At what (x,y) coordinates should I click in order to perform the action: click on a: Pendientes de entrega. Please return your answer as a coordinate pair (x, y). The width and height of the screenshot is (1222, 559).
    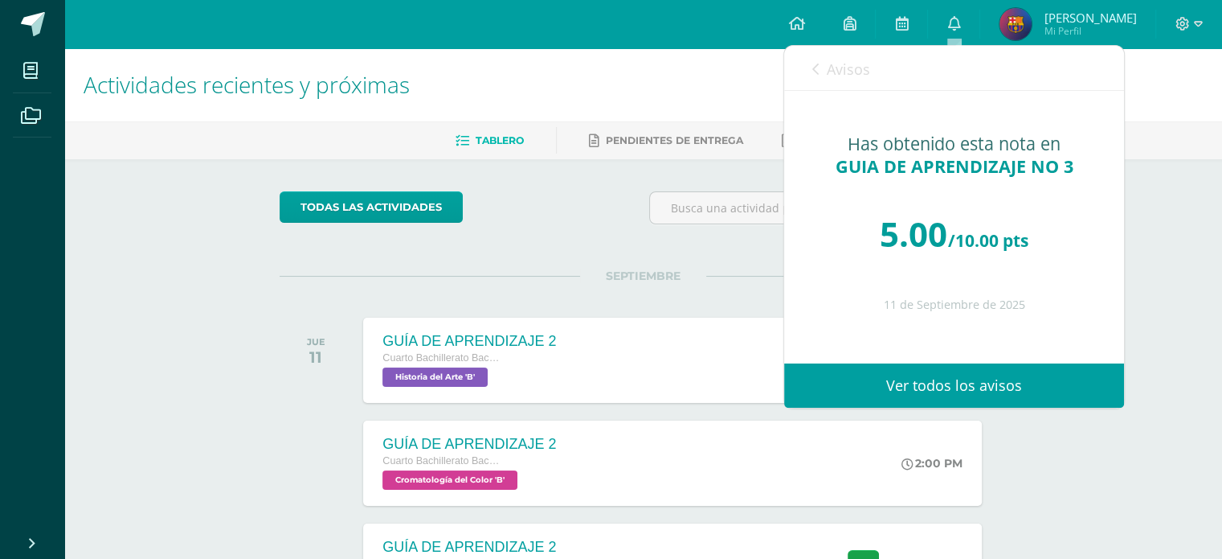
    Looking at the image, I should click on (666, 141).